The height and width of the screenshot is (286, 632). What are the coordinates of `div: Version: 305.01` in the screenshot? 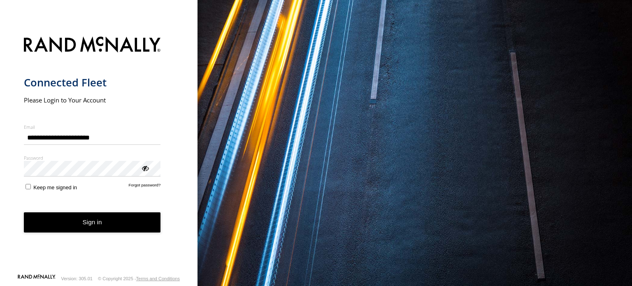 It's located at (77, 279).